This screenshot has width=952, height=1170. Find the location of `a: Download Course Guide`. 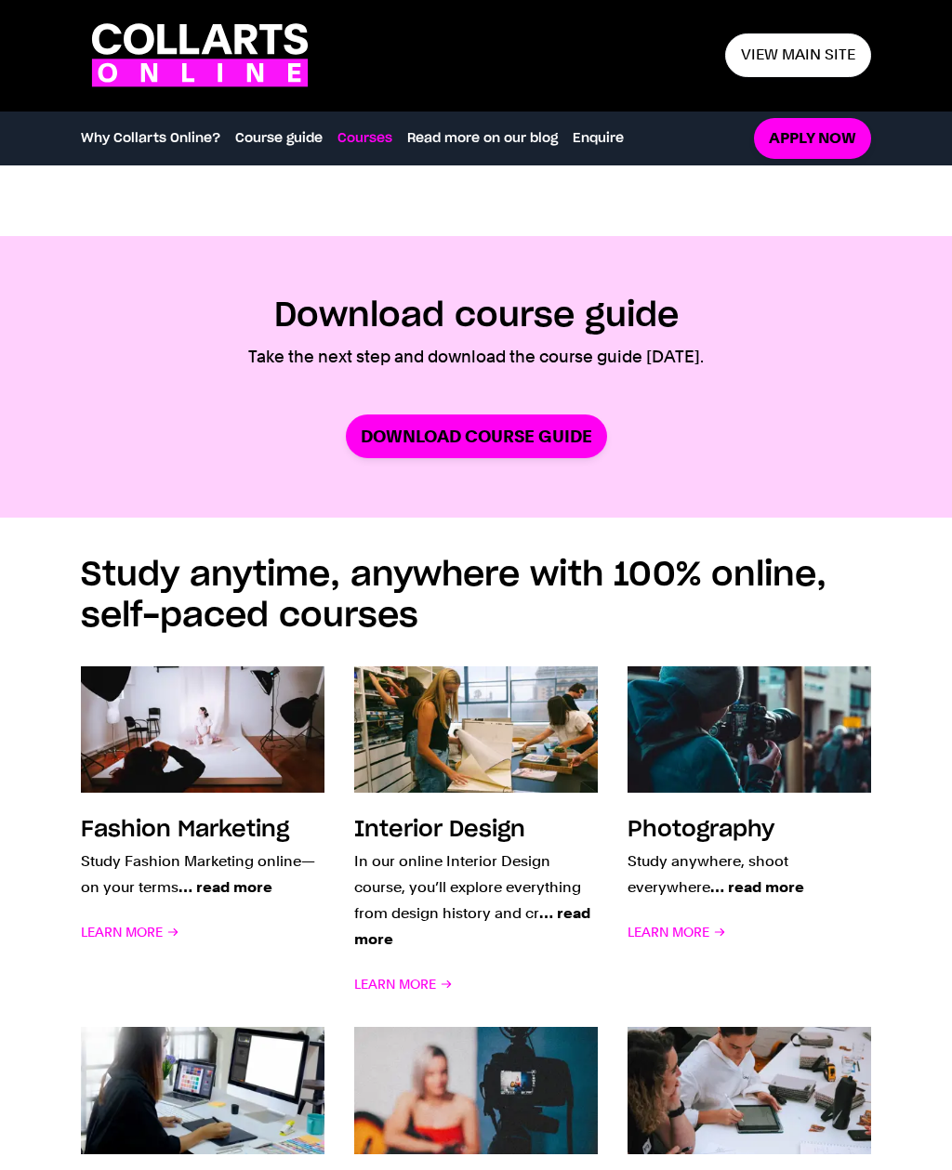

a: Download Course Guide is located at coordinates (476, 436).